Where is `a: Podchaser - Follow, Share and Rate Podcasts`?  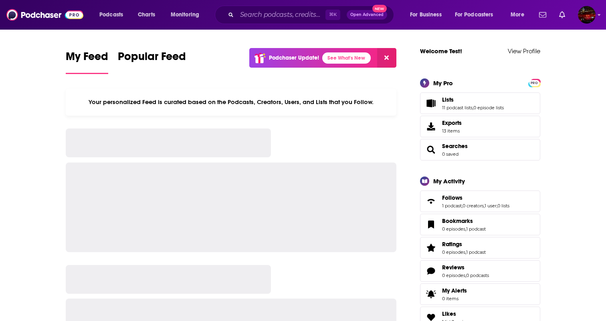
a: Podchaser - Follow, Share and Rate Podcasts is located at coordinates (45, 15).